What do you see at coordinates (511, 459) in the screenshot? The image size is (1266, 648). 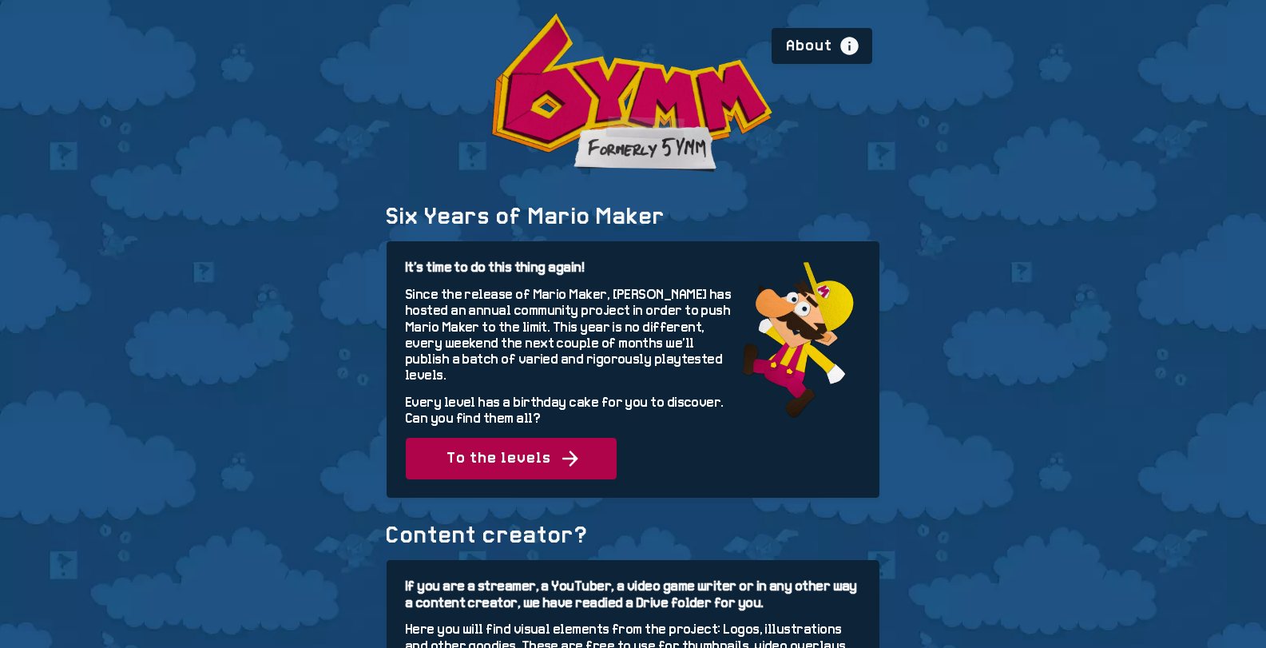 I see `span: To the levels` at bounding box center [511, 459].